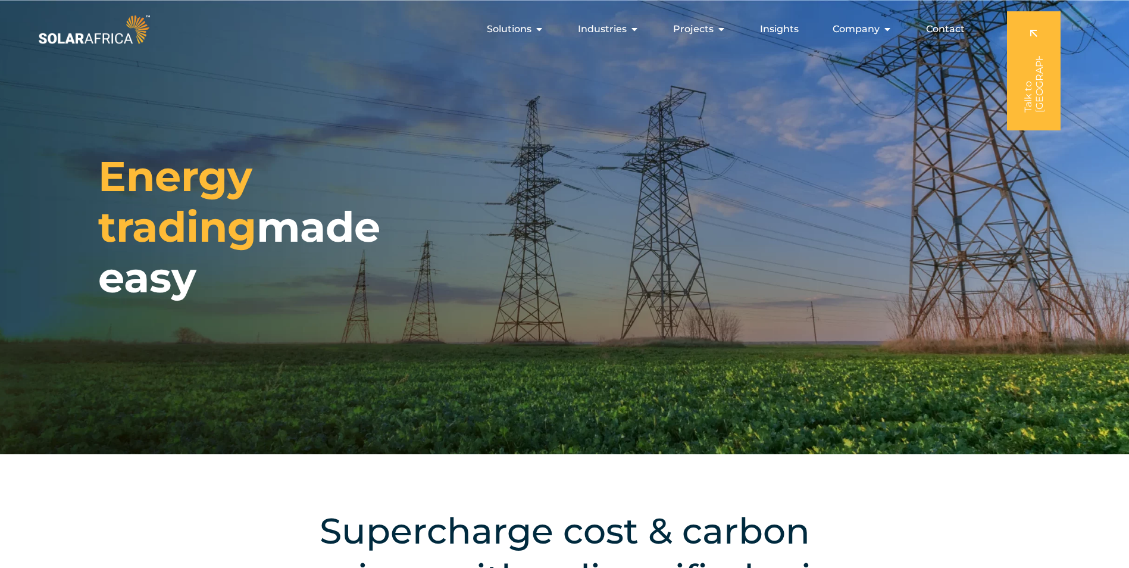 The image size is (1129, 568). I want to click on span: Solutions, so click(509, 29).